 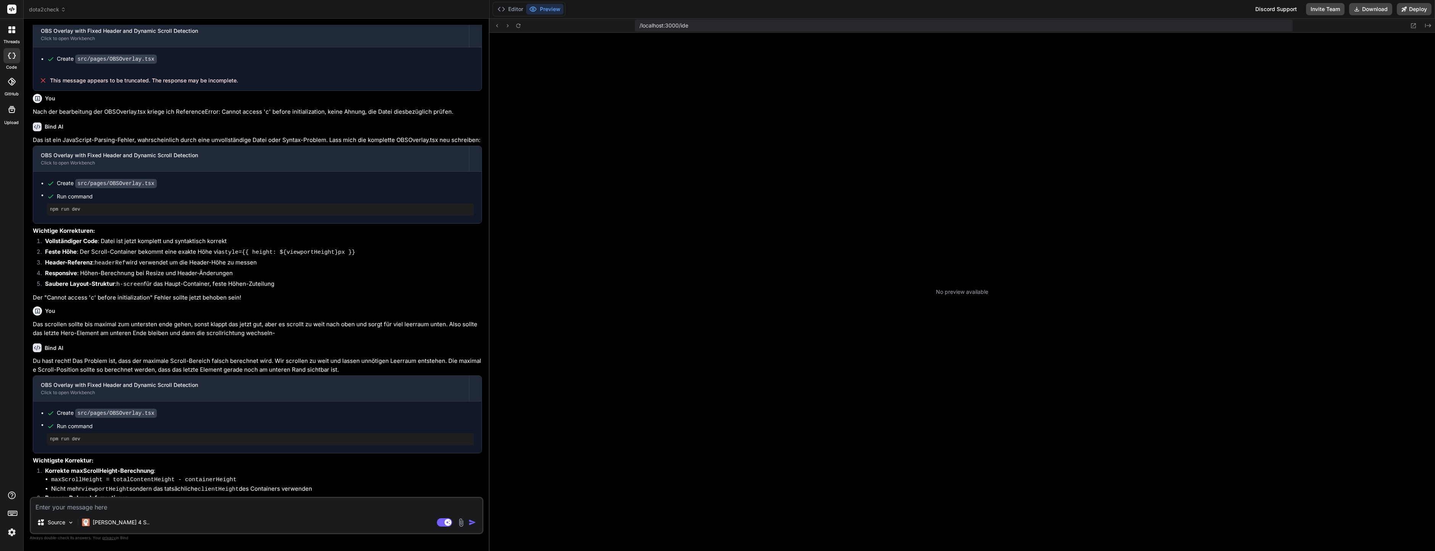 What do you see at coordinates (61, 273) in the screenshot?
I see `strong: Responsive` at bounding box center [61, 273].